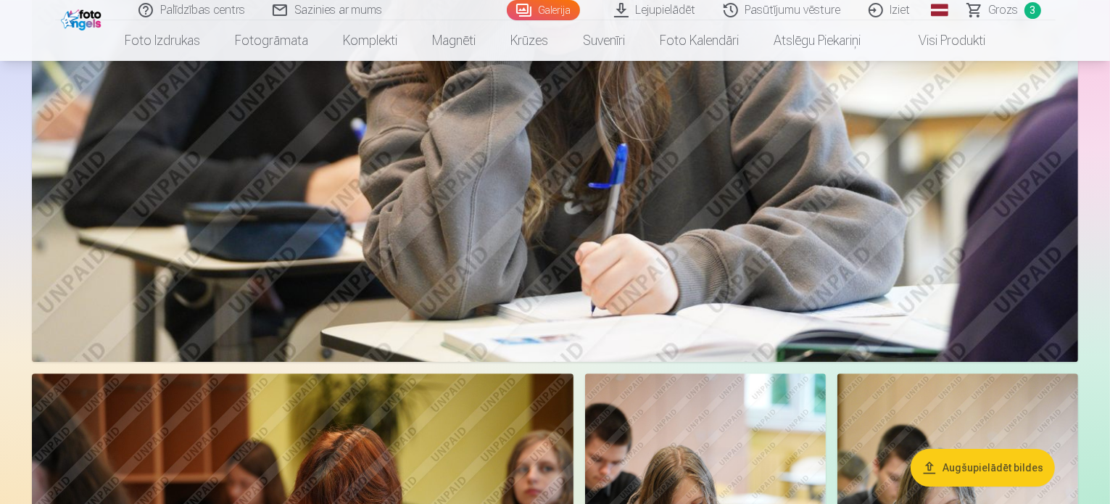  What do you see at coordinates (1032, 10) in the screenshot?
I see `span: 3` at bounding box center [1032, 10].